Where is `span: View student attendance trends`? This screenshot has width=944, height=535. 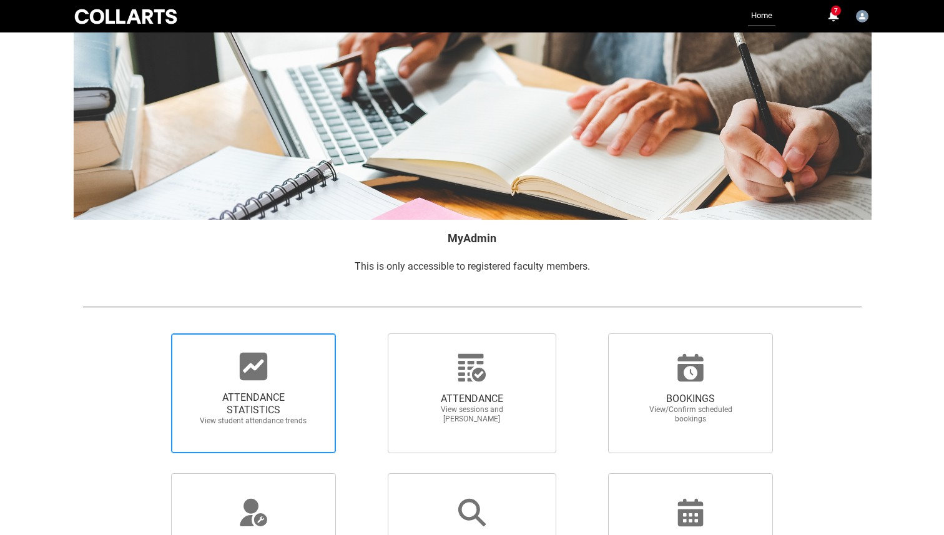
span: View student attendance trends is located at coordinates (253, 421).